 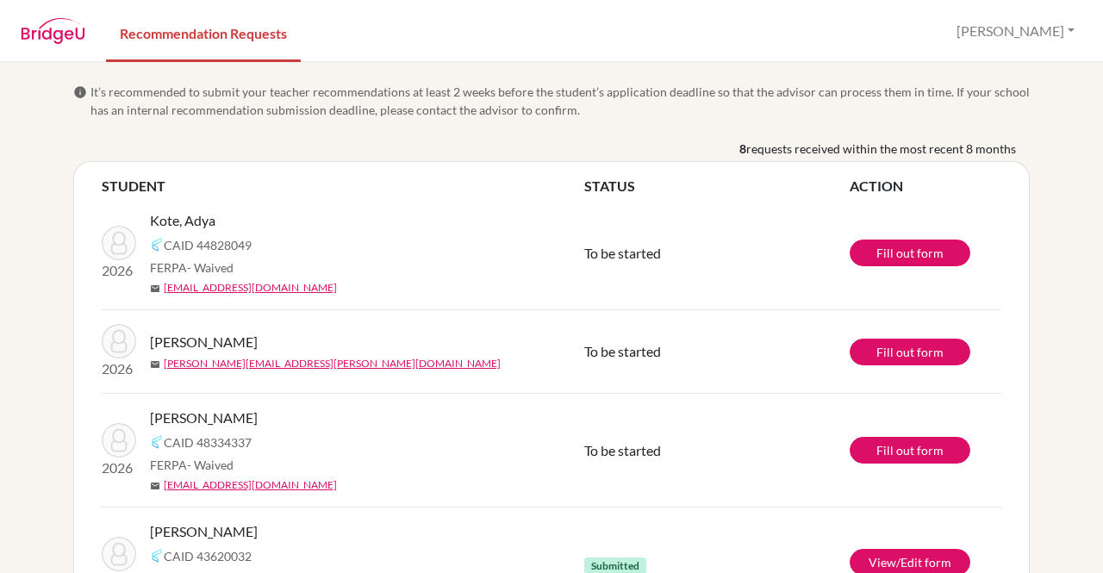 What do you see at coordinates (343, 186) in the screenshot?
I see `th: STUDENT` at bounding box center [343, 186].